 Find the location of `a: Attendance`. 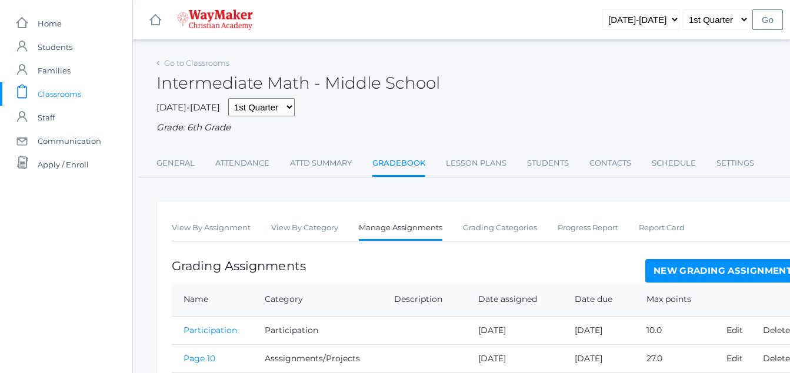

a: Attendance is located at coordinates (242, 163).